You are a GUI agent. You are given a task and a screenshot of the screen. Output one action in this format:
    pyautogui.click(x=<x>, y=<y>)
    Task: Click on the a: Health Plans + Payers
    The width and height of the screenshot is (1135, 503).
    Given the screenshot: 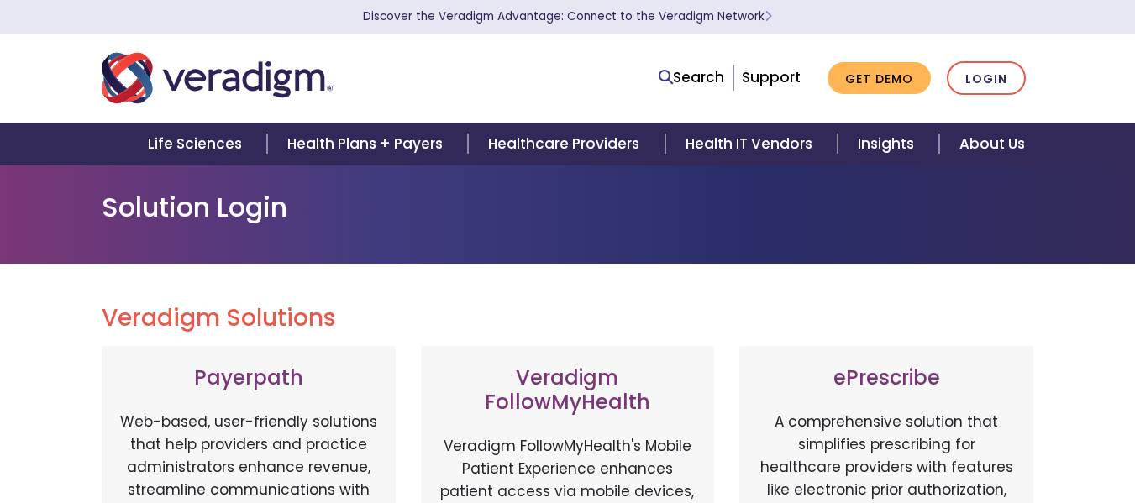 What is the action you would take?
    pyautogui.click(x=367, y=144)
    